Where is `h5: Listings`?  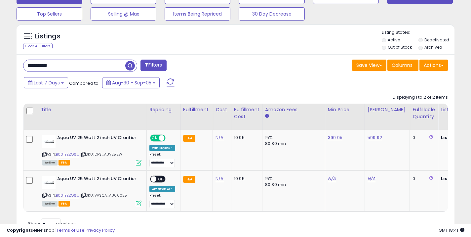
h5: Listings is located at coordinates (48, 36).